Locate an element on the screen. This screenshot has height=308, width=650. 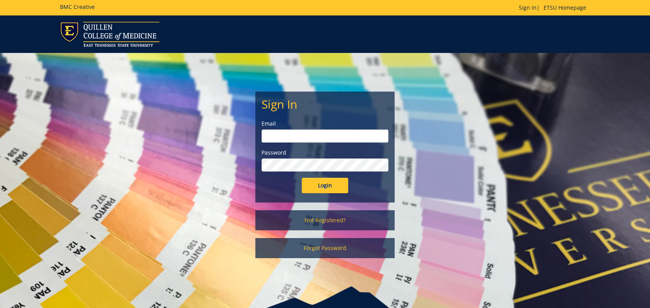
img: ETSU logo is located at coordinates (109, 34).